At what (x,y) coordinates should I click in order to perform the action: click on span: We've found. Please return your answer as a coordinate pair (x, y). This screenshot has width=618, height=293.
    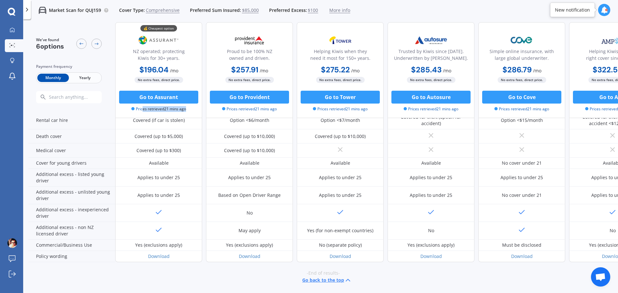
    Looking at the image, I should click on (50, 40).